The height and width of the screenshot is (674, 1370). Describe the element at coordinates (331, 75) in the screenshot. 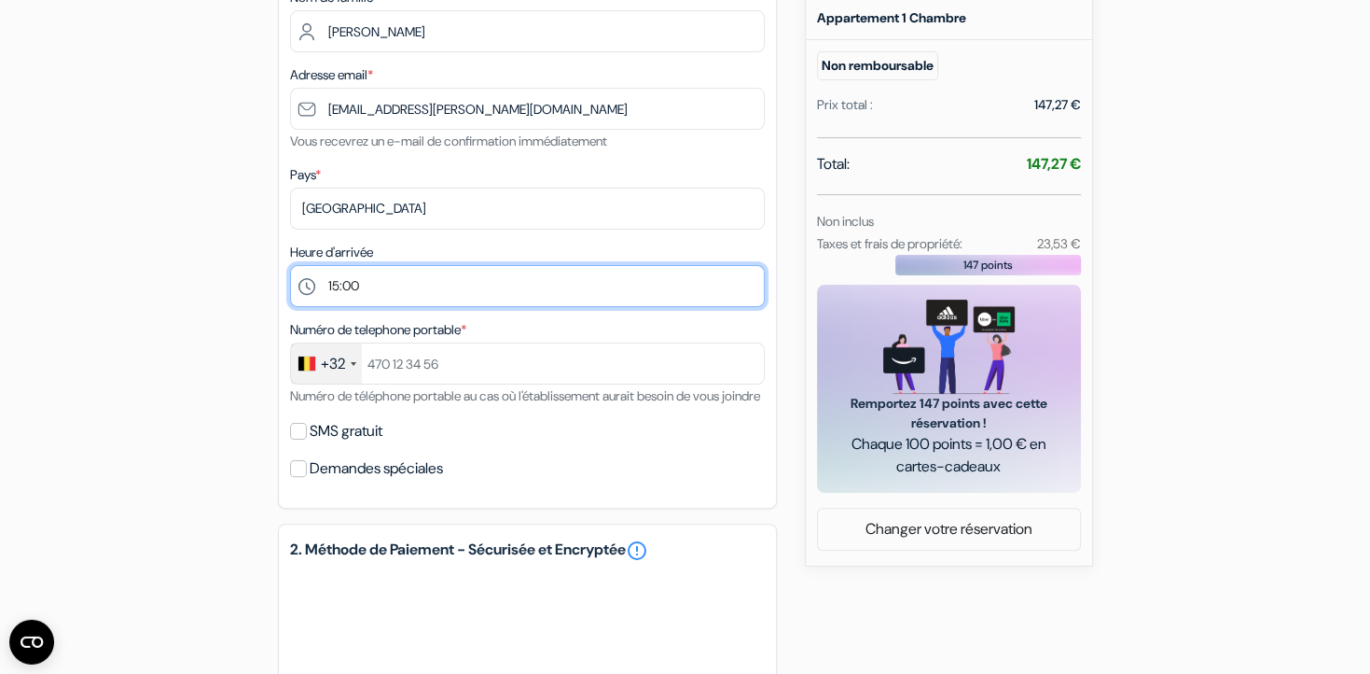

I see `label: Adresse email` at that location.